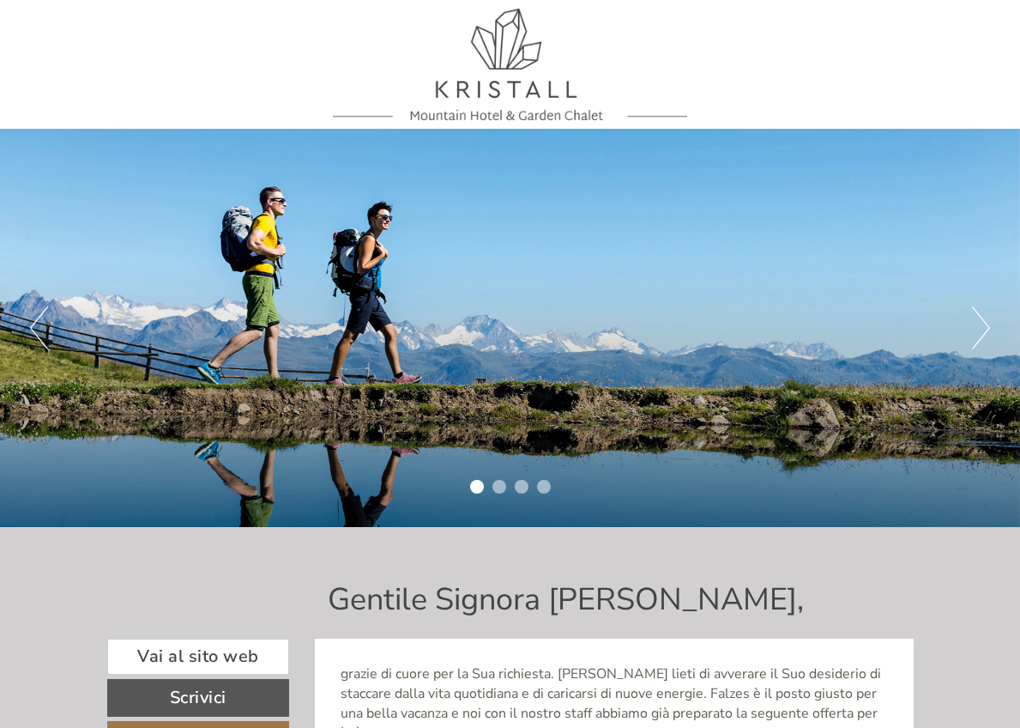  I want to click on a: Vai al sito web, so click(198, 656).